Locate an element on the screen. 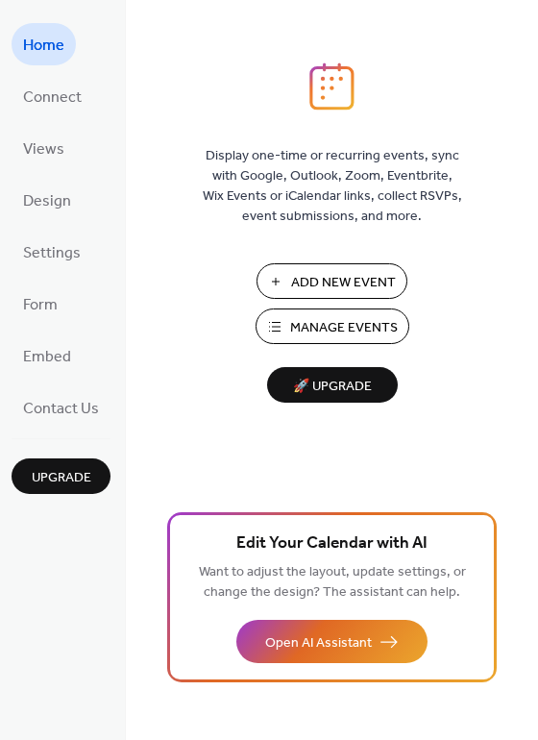  span: Edit Your Calendar with AI is located at coordinates (331, 544).